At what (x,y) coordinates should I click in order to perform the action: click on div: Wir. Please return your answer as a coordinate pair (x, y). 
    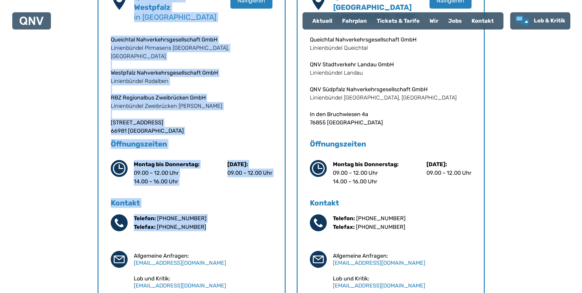
    Looking at the image, I should click on (434, 21).